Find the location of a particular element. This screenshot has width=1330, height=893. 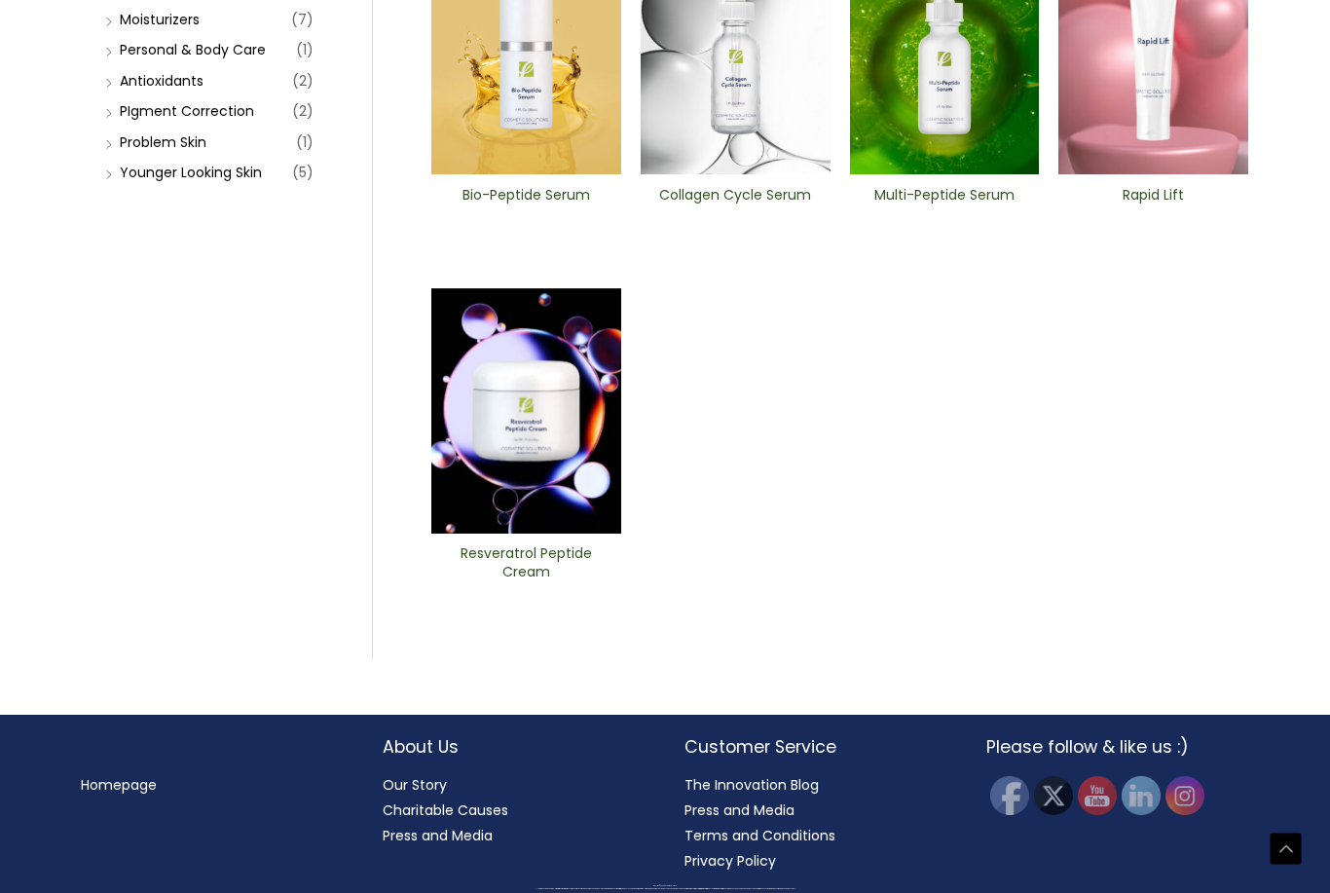

a: Problem Skin is located at coordinates (163, 142).